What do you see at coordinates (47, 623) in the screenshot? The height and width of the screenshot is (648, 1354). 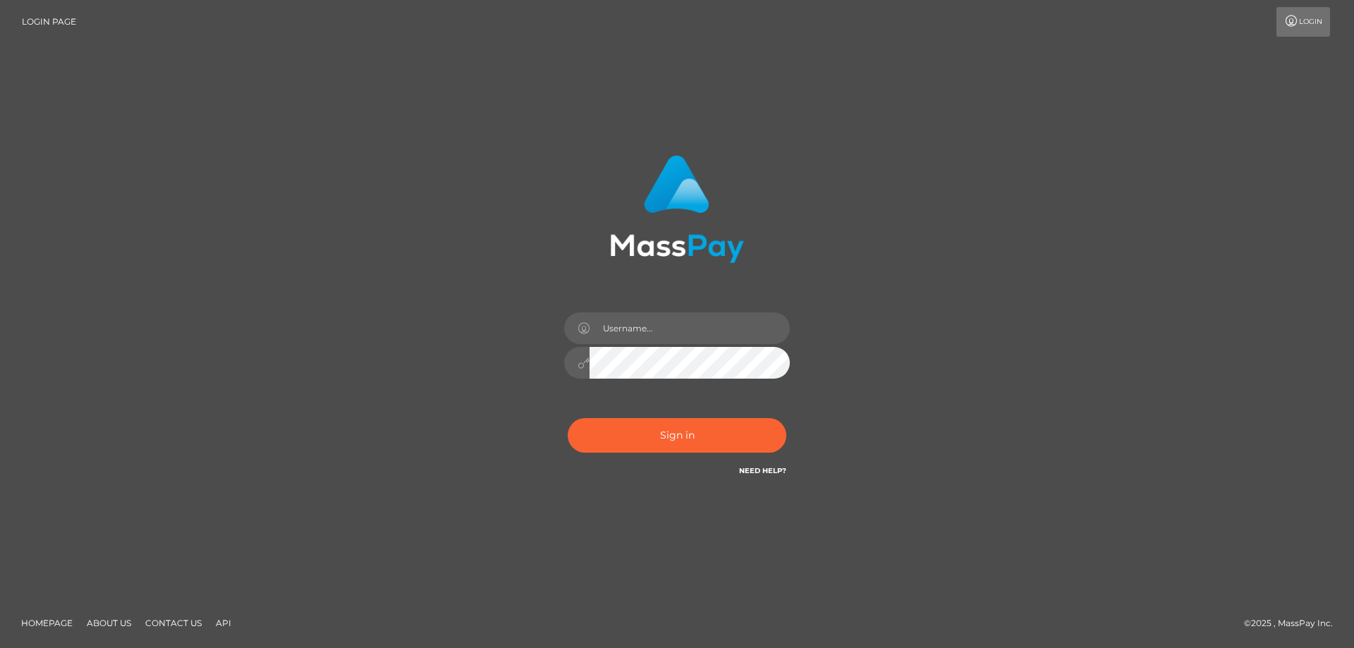 I see `a: Homepage` at bounding box center [47, 623].